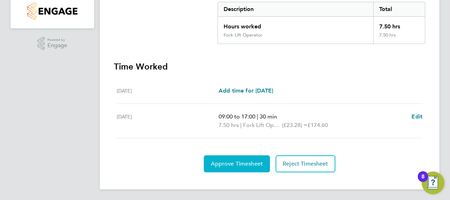  Describe the element at coordinates (237, 164) in the screenshot. I see `span: Approve Timesheet` at that location.